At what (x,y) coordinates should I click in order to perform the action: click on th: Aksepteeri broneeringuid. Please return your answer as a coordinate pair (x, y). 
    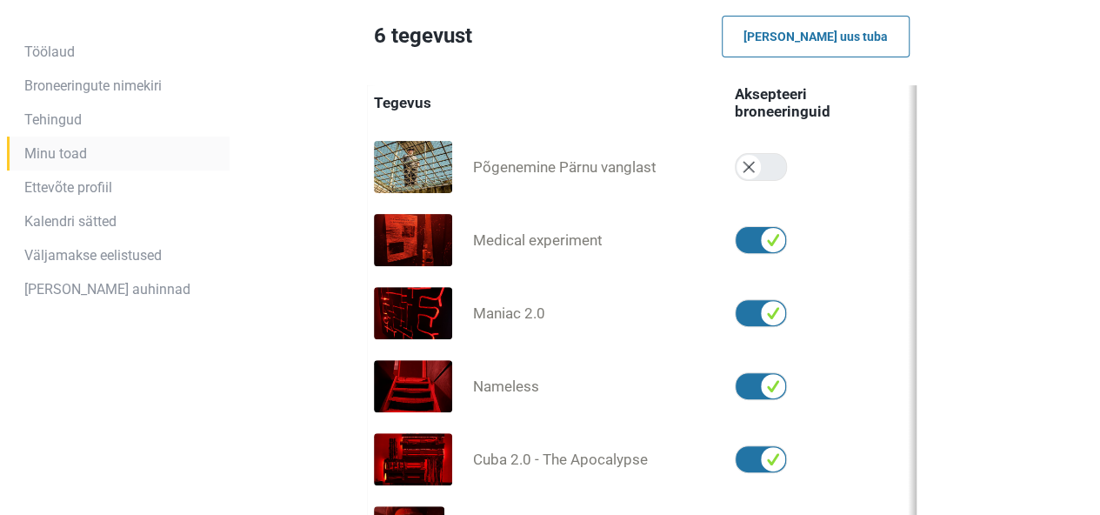
    Looking at the image, I should click on (825, 113).